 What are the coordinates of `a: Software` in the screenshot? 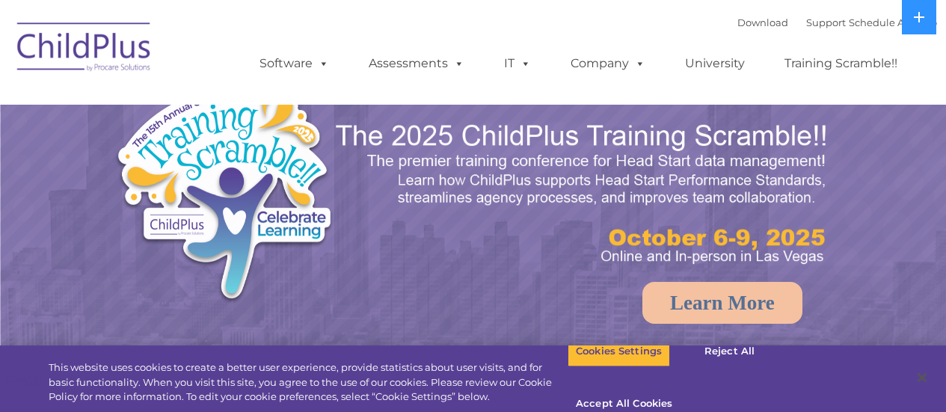 It's located at (294, 64).